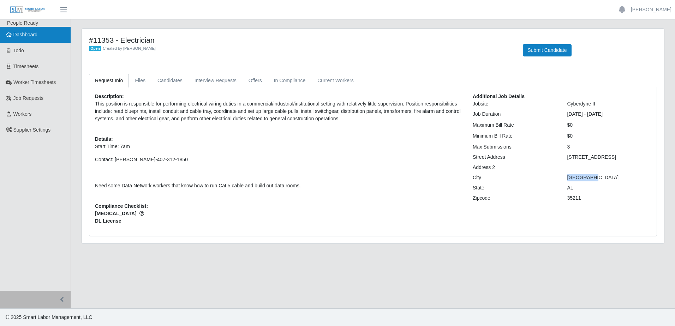  Describe the element at coordinates (499, 96) in the screenshot. I see `b: Additional Job Details` at that location.